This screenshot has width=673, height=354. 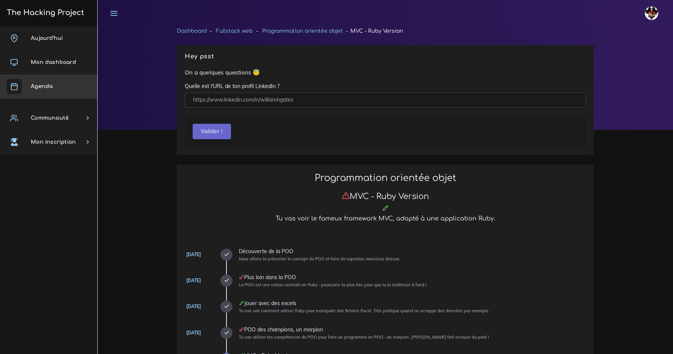 What do you see at coordinates (212, 131) in the screenshot?
I see `button: Valider !` at bounding box center [212, 131].